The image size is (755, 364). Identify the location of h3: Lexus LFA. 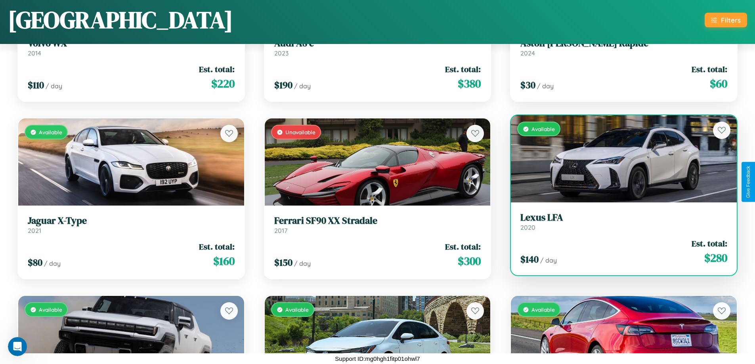
(623, 217).